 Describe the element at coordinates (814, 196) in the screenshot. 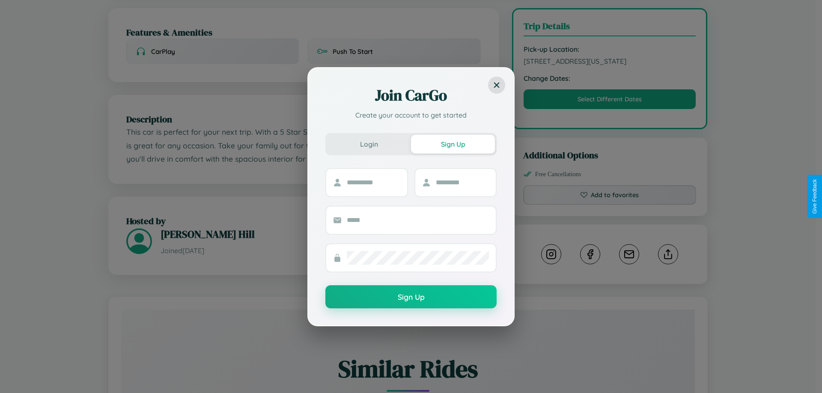

I see `div: Give Feedback` at that location.